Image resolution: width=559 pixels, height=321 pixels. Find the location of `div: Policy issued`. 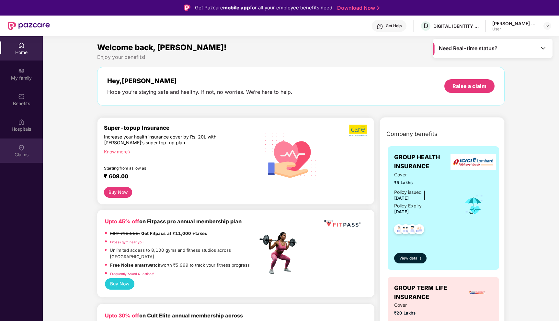

div: Policy issued is located at coordinates (408, 193).